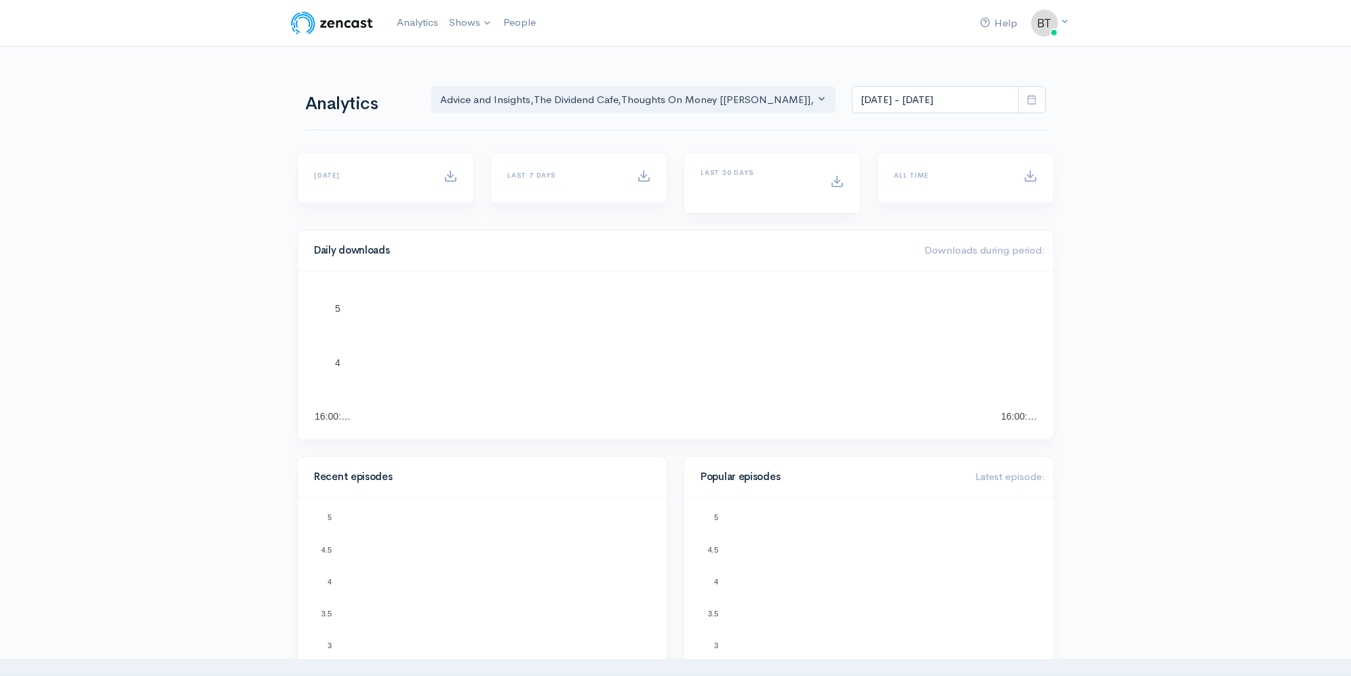  Describe the element at coordinates (998, 23) in the screenshot. I see `a: Help` at that location.